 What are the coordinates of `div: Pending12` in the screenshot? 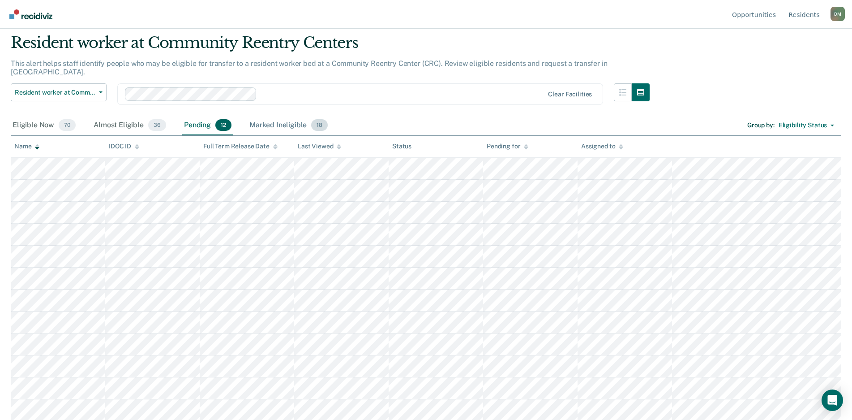 It's located at (208, 125).